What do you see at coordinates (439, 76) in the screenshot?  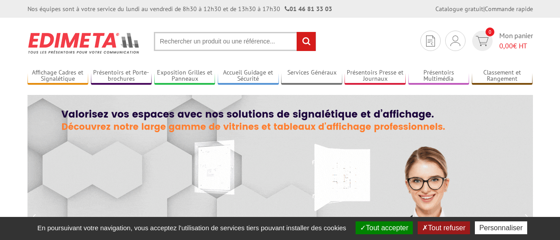 I see `a: Présentoirs Multimédia` at bounding box center [439, 76].